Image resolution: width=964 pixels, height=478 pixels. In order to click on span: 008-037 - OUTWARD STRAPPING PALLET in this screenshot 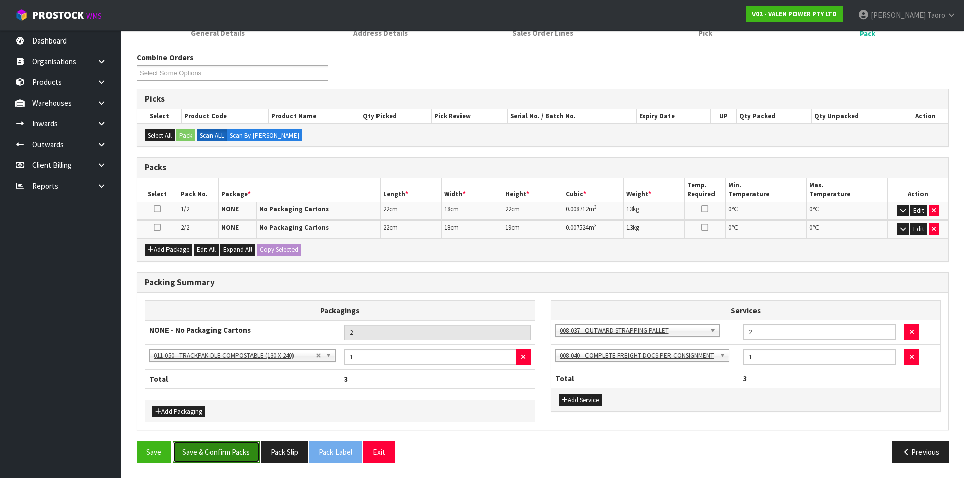, I will do `click(633, 331)`.